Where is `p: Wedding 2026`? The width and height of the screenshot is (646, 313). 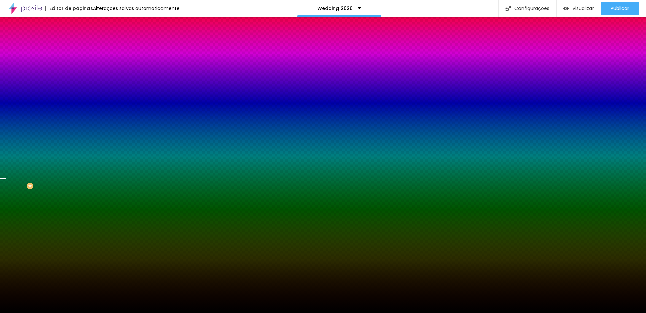 p: Wedding 2026 is located at coordinates (335, 8).